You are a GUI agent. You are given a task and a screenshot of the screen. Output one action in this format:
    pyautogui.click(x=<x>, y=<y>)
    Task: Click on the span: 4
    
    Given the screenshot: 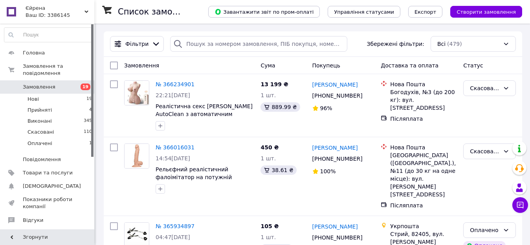 What is the action you would take?
    pyautogui.click(x=90, y=110)
    